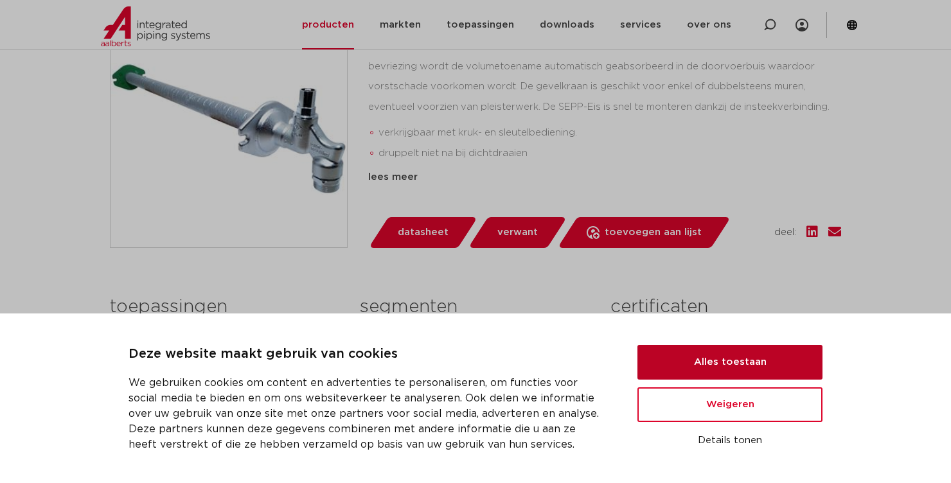  I want to click on div: De 8044 SEPP-Eis is een vorstbestendige gevelkraan die niet nadruppelt bij het dichtdraaien. Bij ..., so click(604, 100).